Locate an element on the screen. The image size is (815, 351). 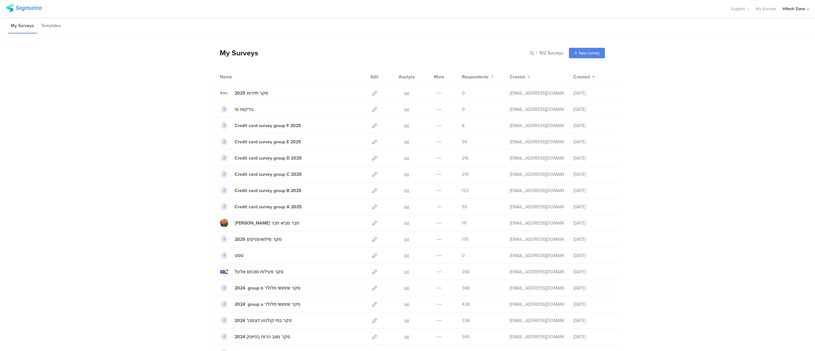
a: בדיקות נוי is located at coordinates (237, 109).